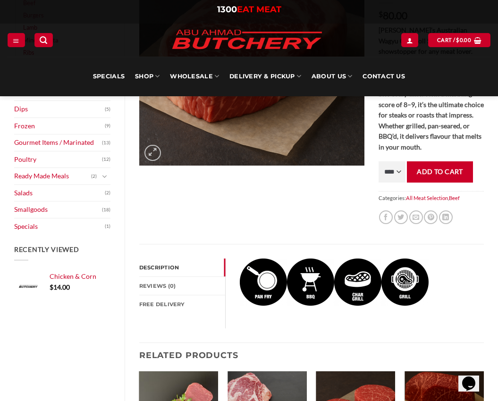 Image resolution: width=498 pixels, height=401 pixels. Describe the element at coordinates (440, 172) in the screenshot. I see `button: Add to cart` at that location.